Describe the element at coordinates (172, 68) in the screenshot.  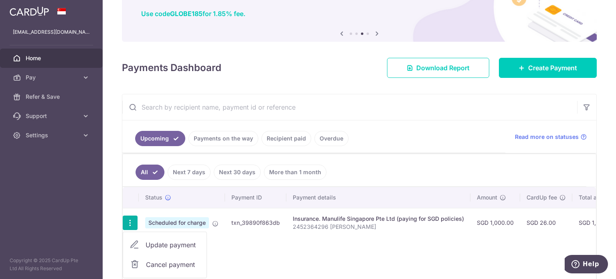
I see `h4: Payments Dashboard` at that location.